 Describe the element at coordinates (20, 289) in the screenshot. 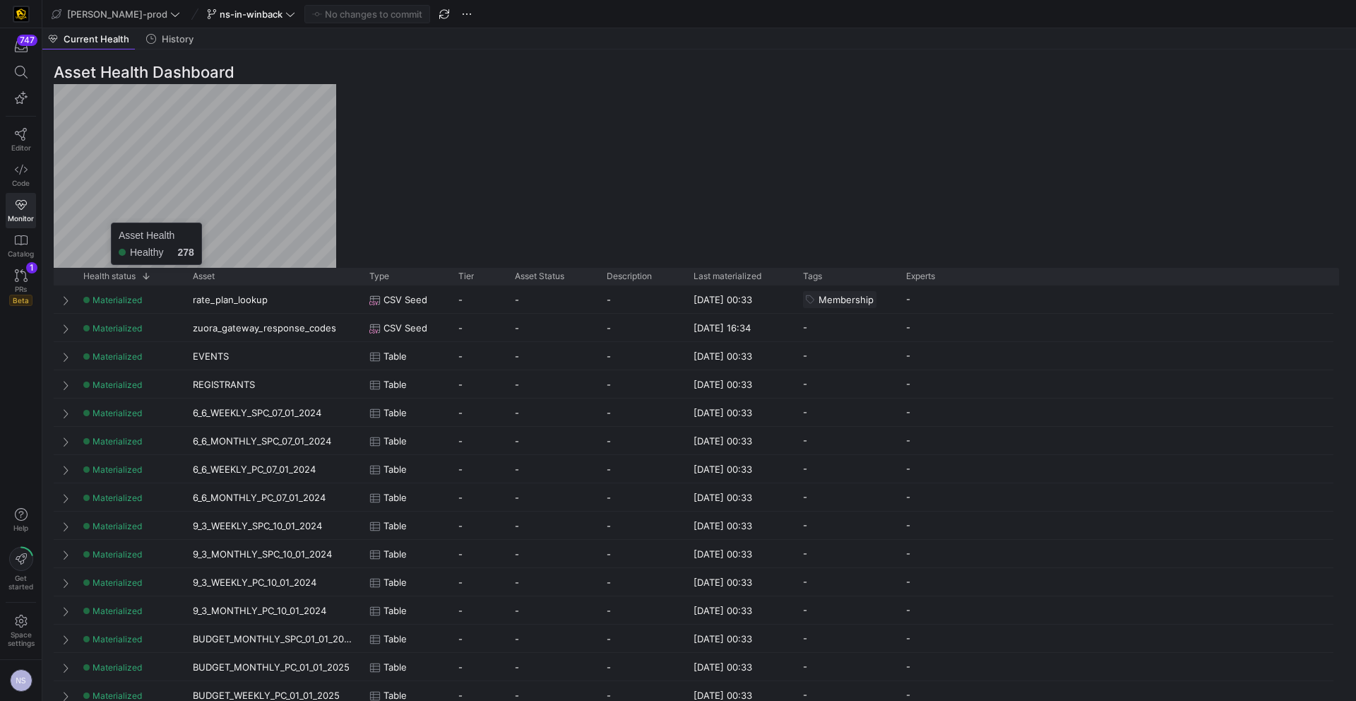

I see `span: PRs` at that location.